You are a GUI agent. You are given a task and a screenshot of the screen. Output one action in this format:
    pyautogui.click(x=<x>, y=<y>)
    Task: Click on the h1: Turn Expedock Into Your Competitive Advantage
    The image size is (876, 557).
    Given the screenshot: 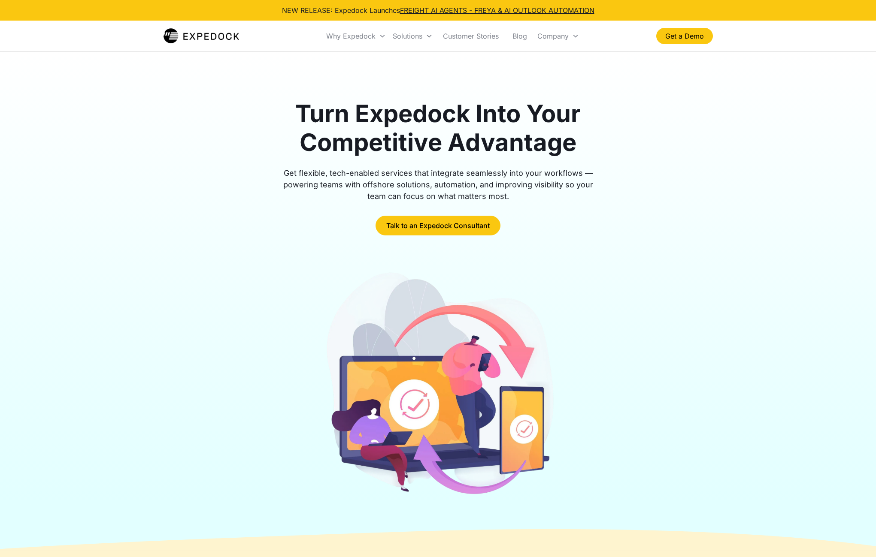 What is the action you would take?
    pyautogui.click(x=438, y=128)
    